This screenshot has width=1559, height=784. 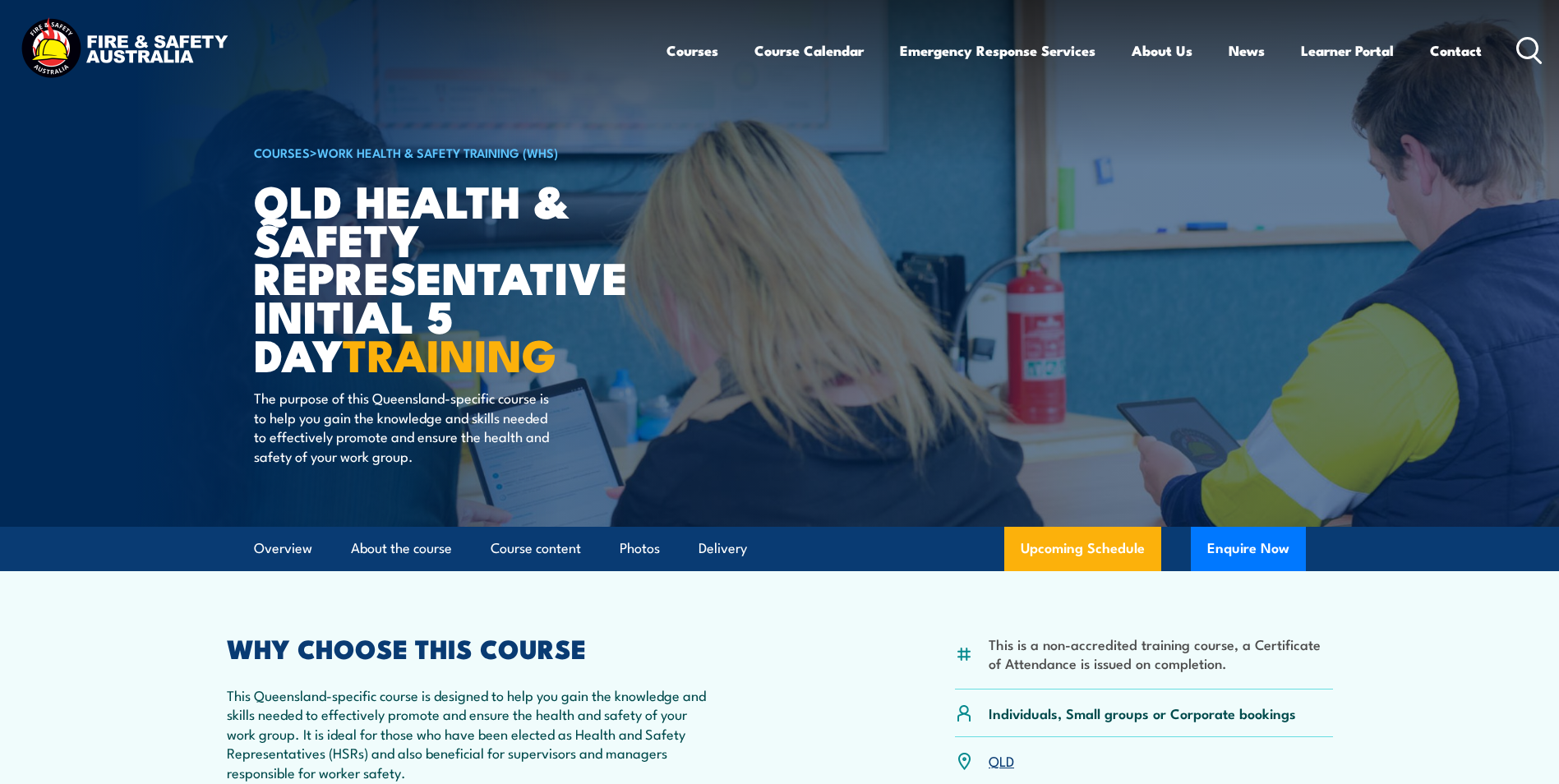 I want to click on a: About Us, so click(x=1162, y=50).